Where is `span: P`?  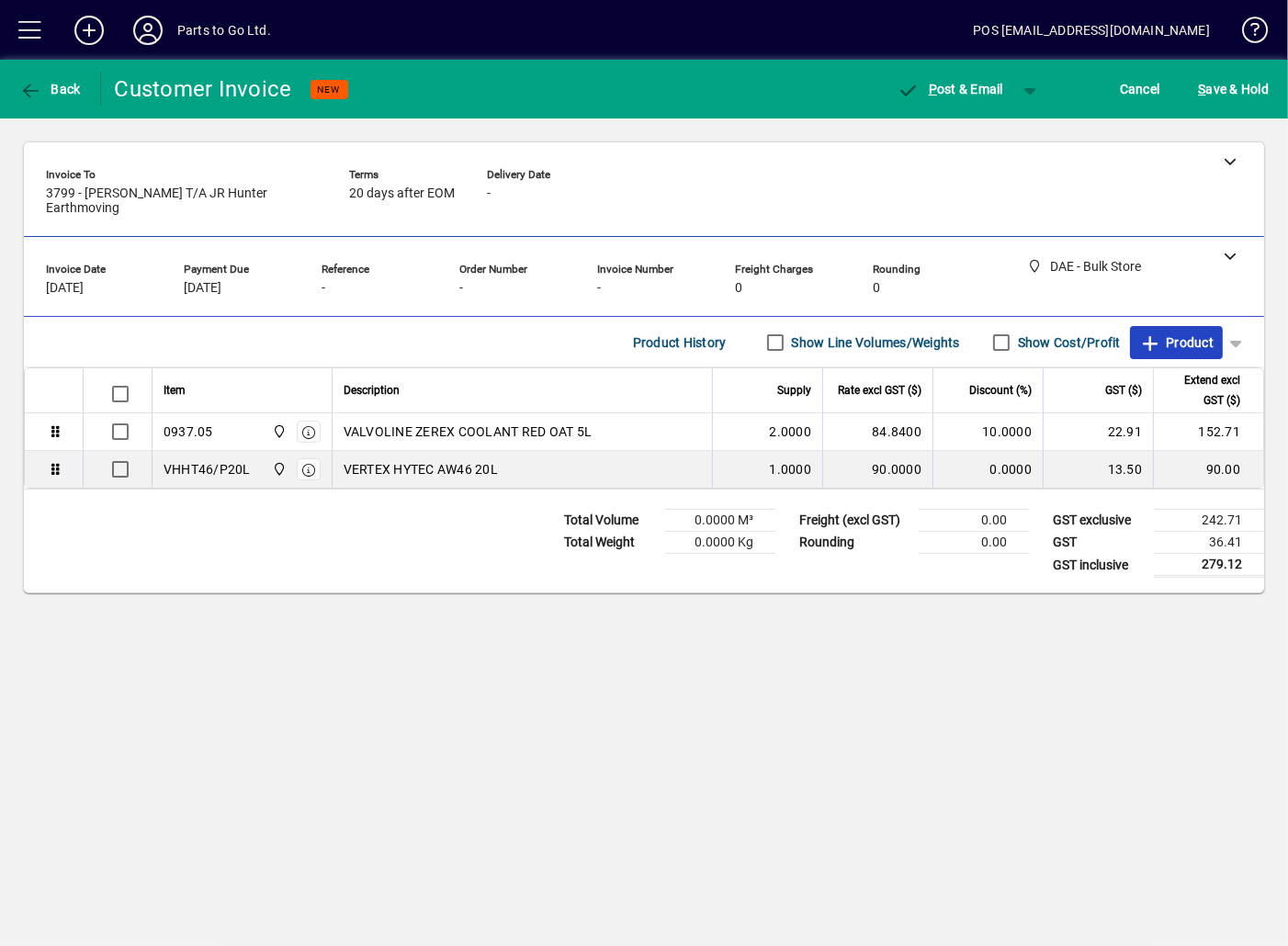 span: P is located at coordinates (932, 89).